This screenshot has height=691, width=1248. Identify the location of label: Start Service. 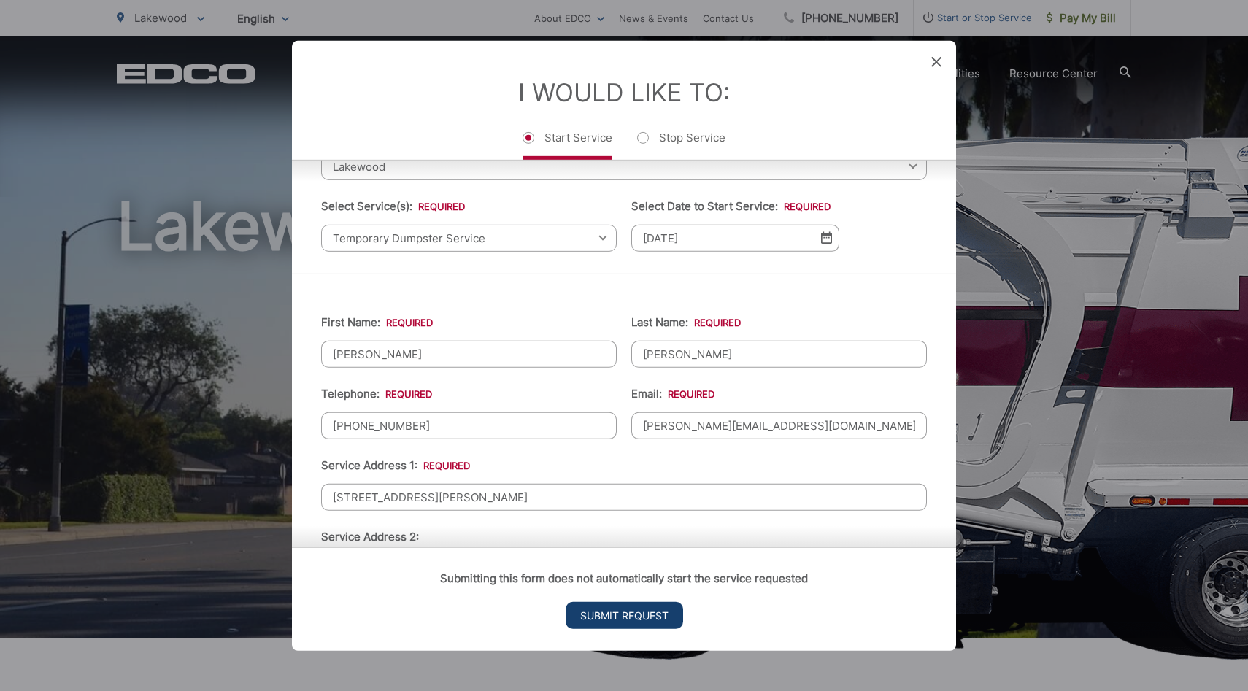
(567, 145).